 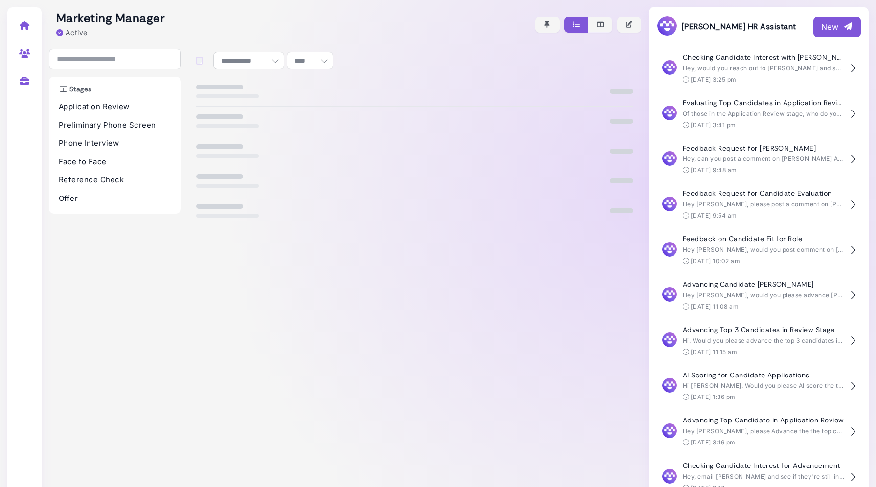 What do you see at coordinates (763, 466) in the screenshot?
I see `h4: Checking Candidate Interest for Advancement` at bounding box center [763, 466].